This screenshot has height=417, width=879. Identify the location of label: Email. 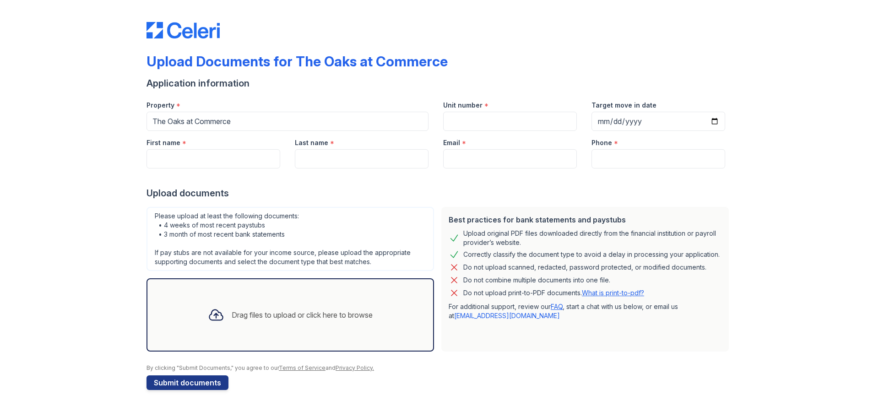
(452, 143).